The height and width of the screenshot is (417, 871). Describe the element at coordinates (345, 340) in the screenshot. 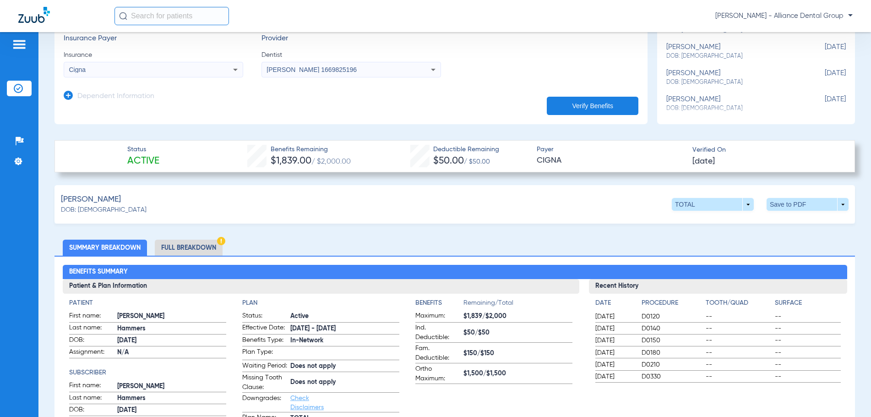

I see `span: In-Network` at that location.